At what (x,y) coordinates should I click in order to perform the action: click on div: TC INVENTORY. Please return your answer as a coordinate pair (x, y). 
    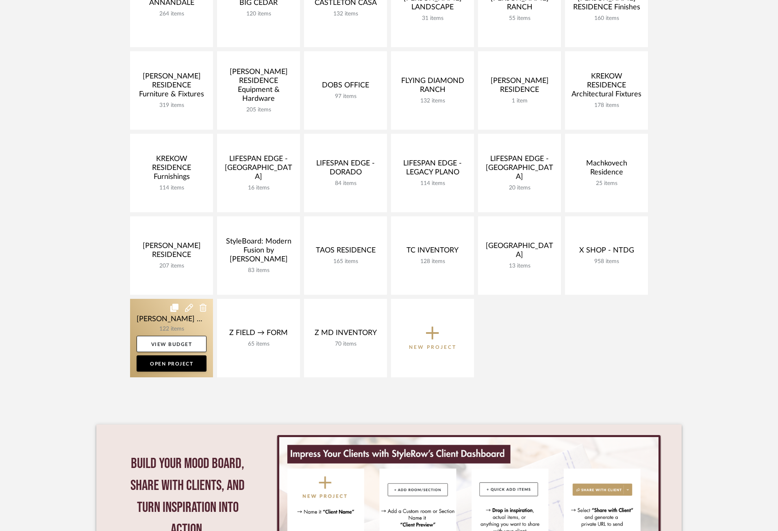
    Looking at the image, I should click on (433, 252).